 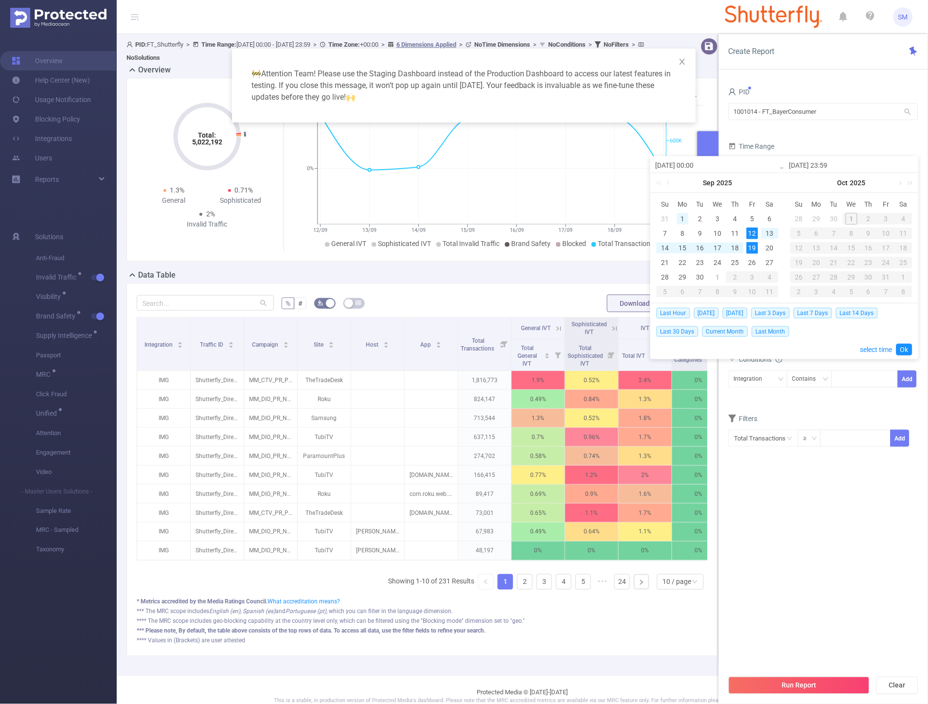 I want to click on i: icon: down, so click(x=781, y=380).